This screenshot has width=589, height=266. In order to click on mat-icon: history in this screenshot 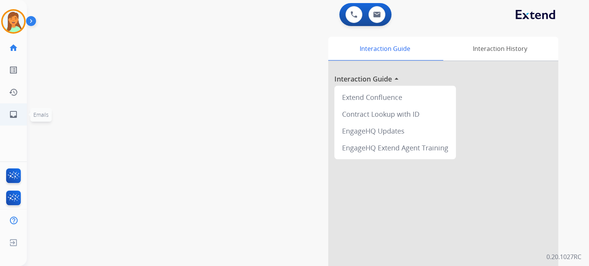, I will do `click(13, 92)`.